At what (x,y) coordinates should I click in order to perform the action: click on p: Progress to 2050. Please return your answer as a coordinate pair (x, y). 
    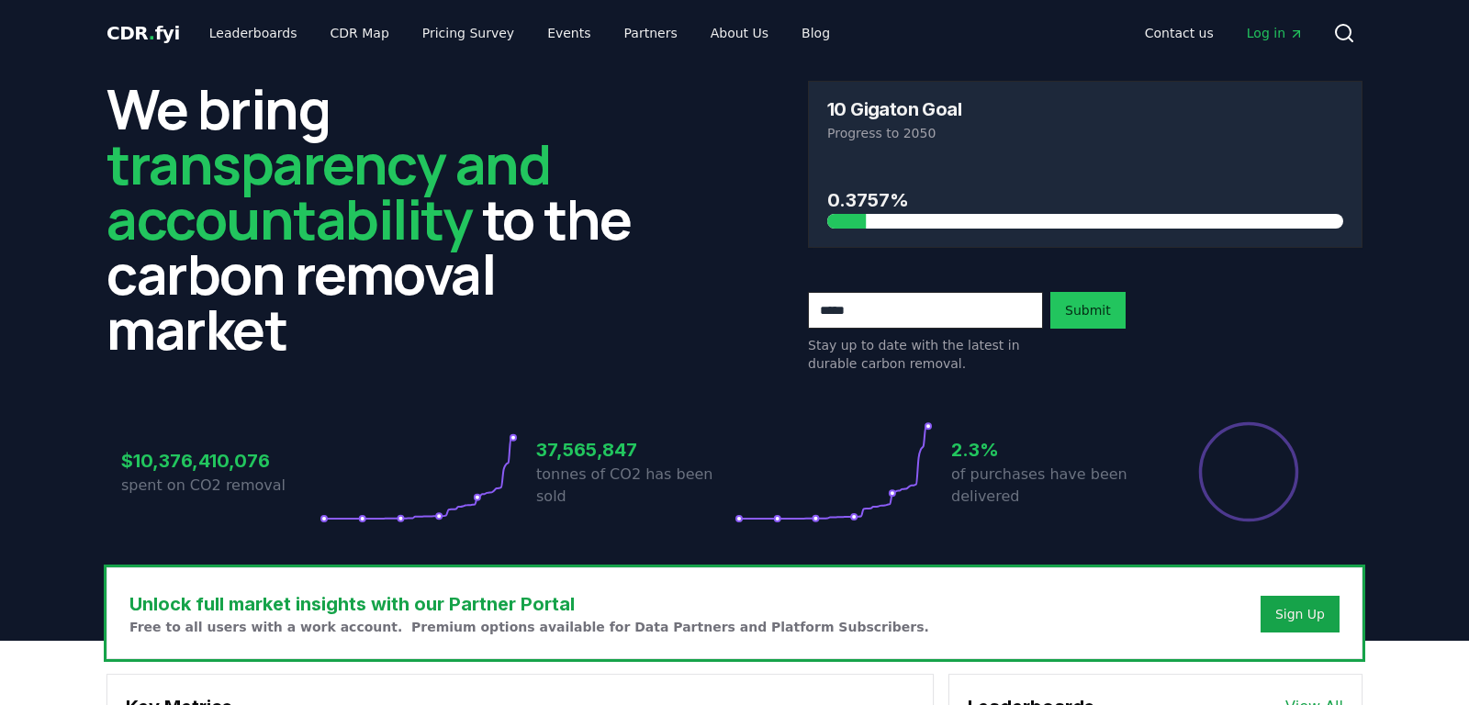
    Looking at the image, I should click on (1085, 133).